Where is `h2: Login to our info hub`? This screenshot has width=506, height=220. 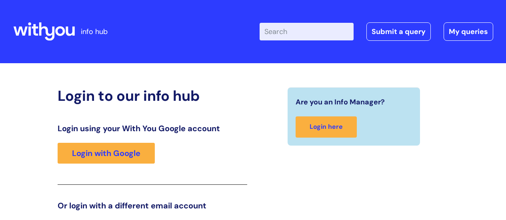
h2: Login to our info hub is located at coordinates (152, 96).